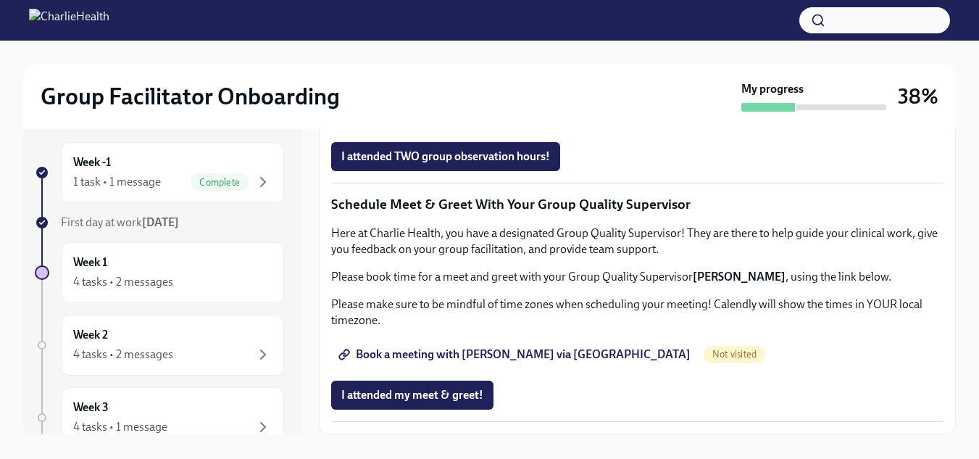  Describe the element at coordinates (90, 262) in the screenshot. I see `h6: Week 1` at that location.